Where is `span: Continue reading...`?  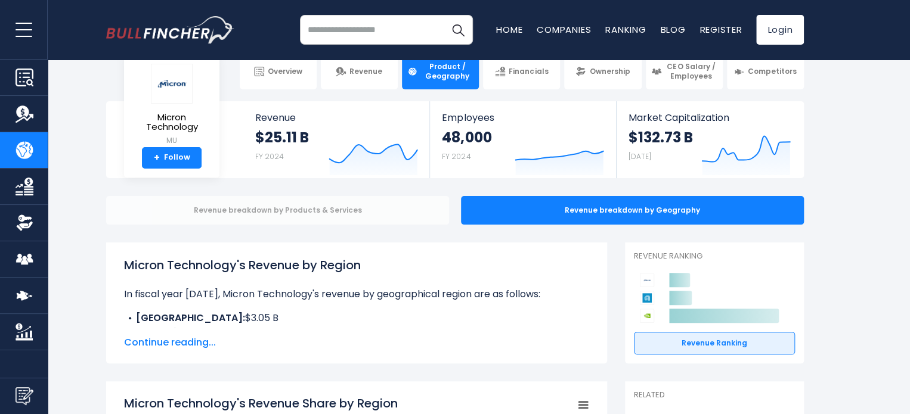
span: Continue reading... is located at coordinates (357, 343).